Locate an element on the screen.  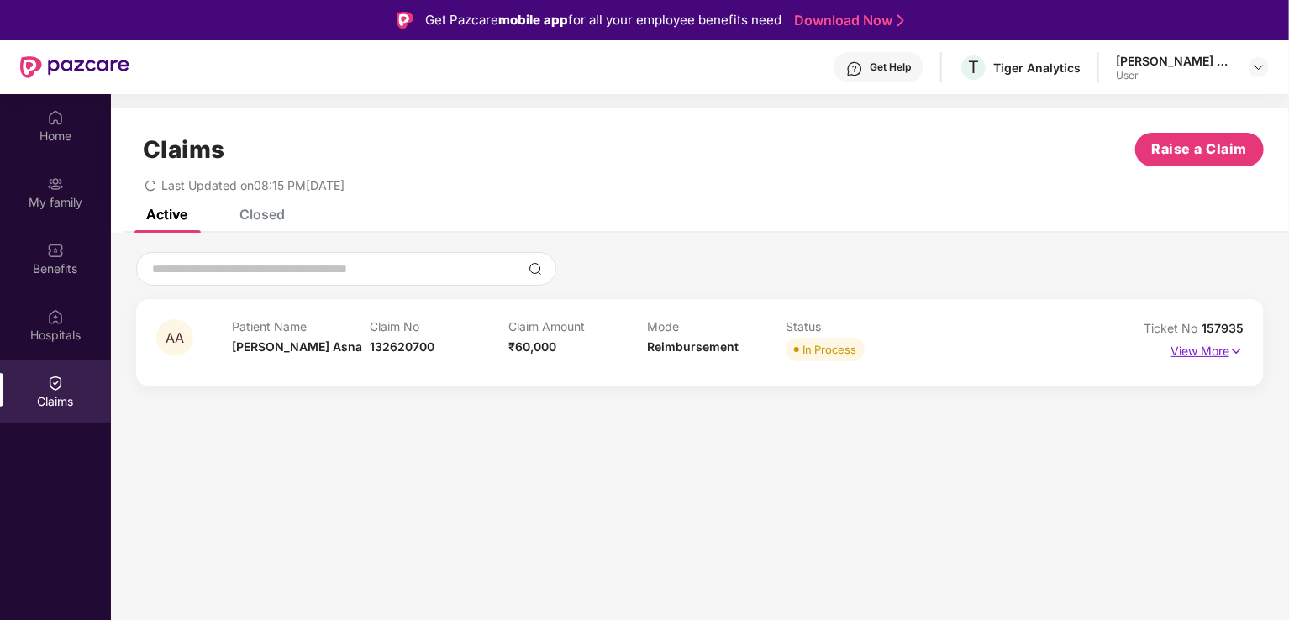
div: Get Pazcare for all your employee benefits need is located at coordinates (603, 20).